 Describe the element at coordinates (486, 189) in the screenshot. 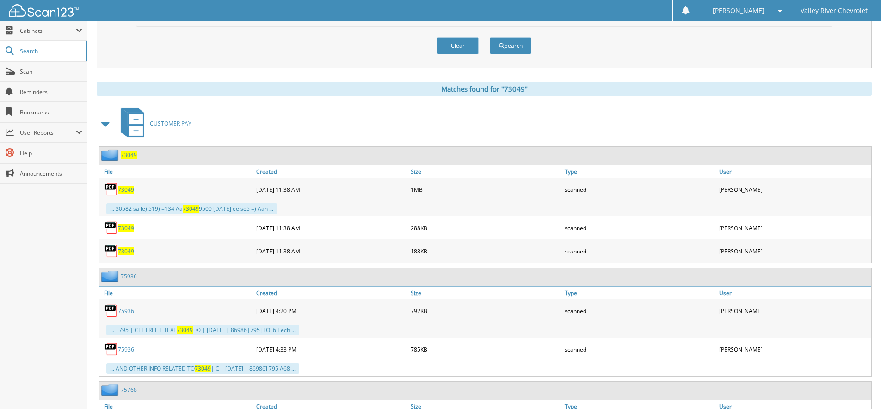

I see `div: 1MB` at that location.